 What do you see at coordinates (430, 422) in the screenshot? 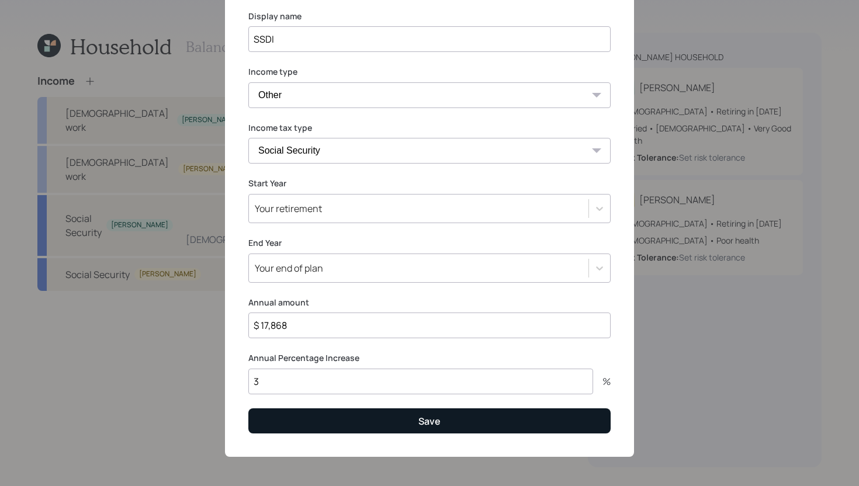
I see `div: Save` at bounding box center [430, 422].